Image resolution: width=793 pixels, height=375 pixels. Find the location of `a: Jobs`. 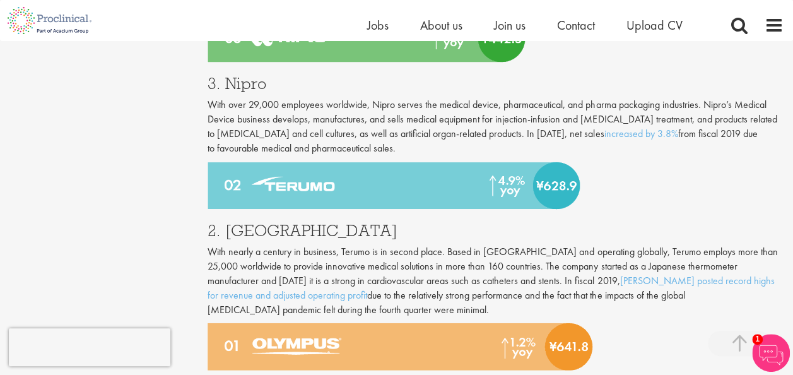

a: Jobs is located at coordinates (378, 25).